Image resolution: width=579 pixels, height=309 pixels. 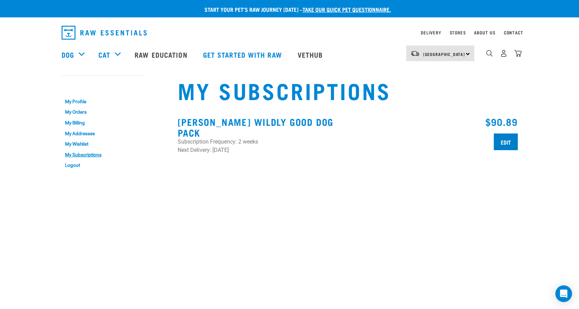 What do you see at coordinates (78, 84) in the screenshot?
I see `a: My Account` at bounding box center [78, 84].